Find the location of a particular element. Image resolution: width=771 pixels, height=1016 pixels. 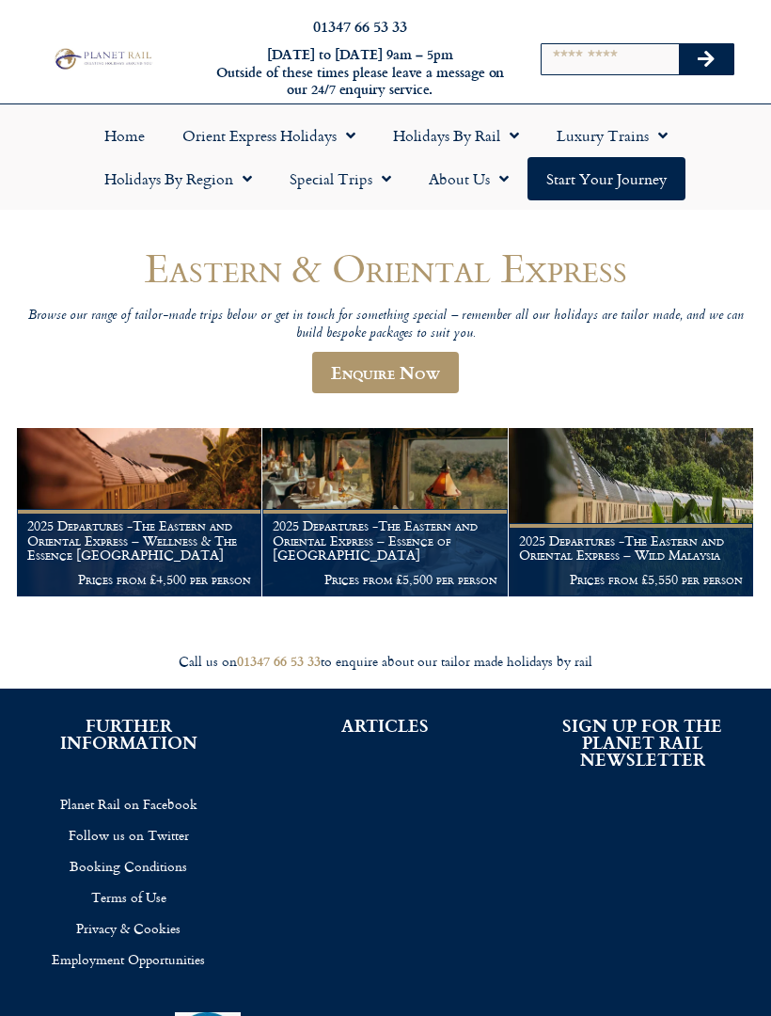

h1: Eastern & Oriental Express is located at coordinates (386, 267).